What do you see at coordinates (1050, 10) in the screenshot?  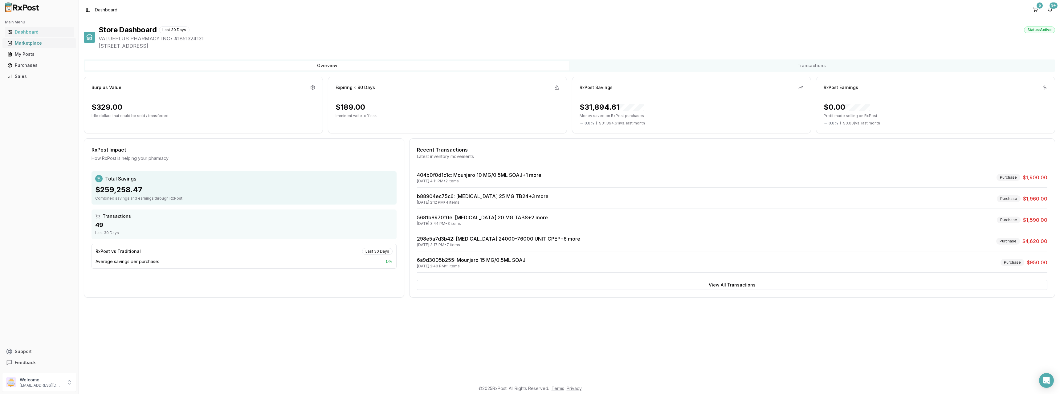 I see `button: 9+` at bounding box center [1050, 10].